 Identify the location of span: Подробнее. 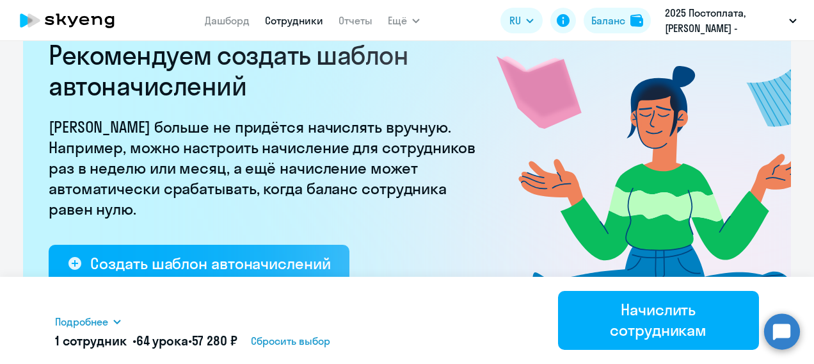
(81, 321).